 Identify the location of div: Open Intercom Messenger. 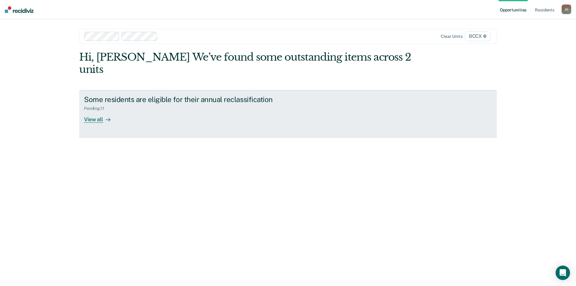
(563, 273).